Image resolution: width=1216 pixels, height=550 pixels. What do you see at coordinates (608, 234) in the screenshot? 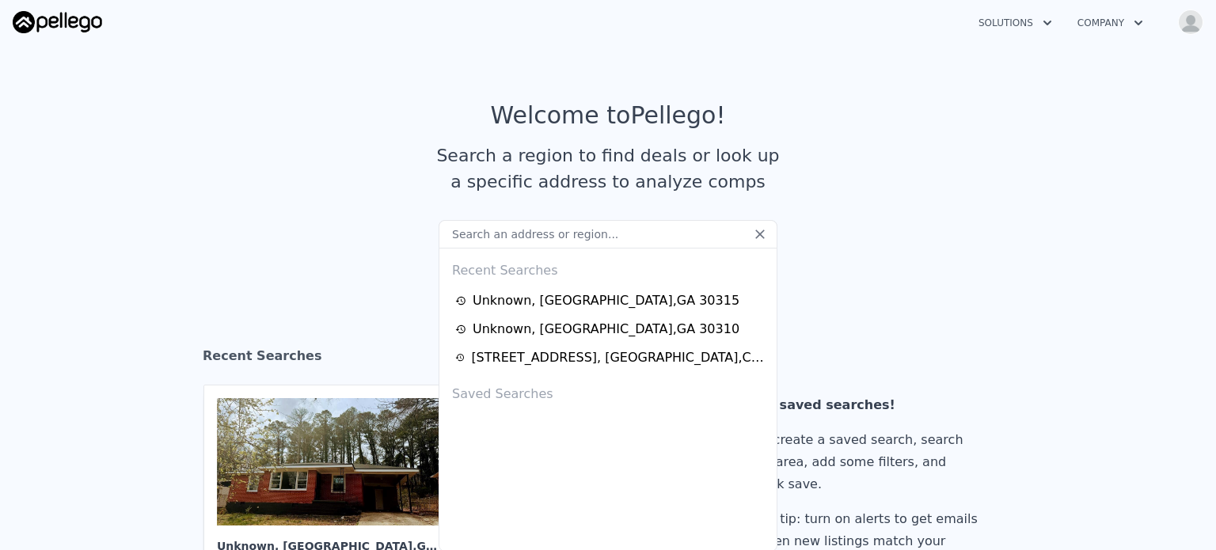
I see `input: Search an address or region...` at bounding box center [608, 234].